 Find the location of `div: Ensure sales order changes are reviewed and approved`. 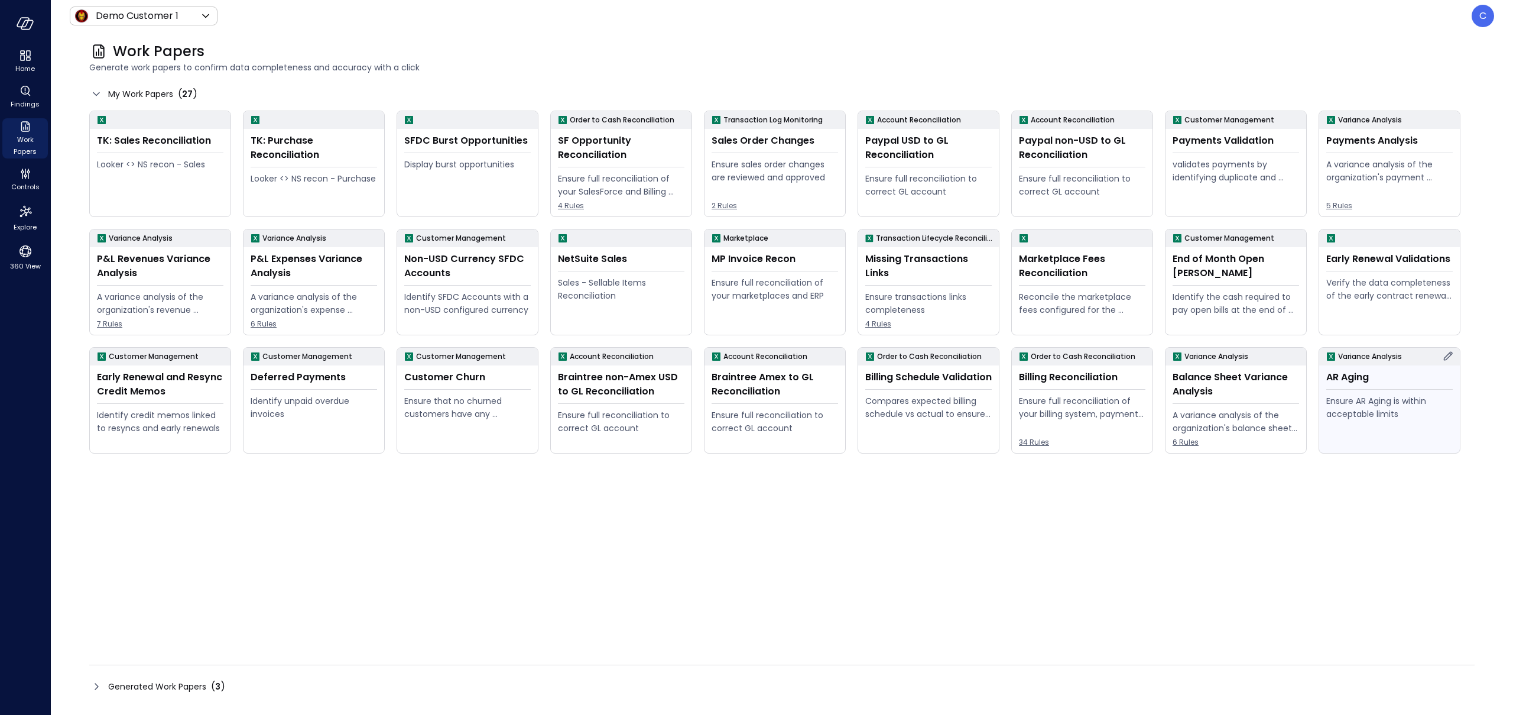

div: Ensure sales order changes are reviewed and approved is located at coordinates (775, 171).